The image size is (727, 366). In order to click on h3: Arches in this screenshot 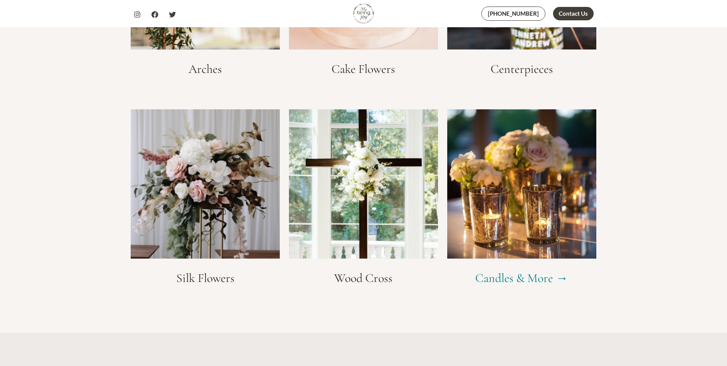, I will do `click(205, 69)`.